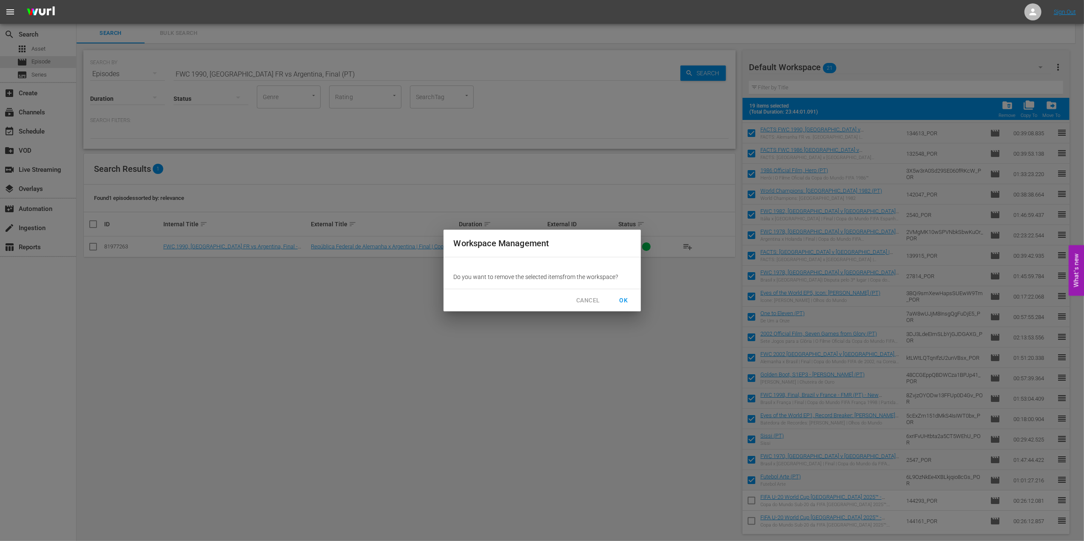 The width and height of the screenshot is (1084, 541). I want to click on a: Sign Out, so click(1065, 12).